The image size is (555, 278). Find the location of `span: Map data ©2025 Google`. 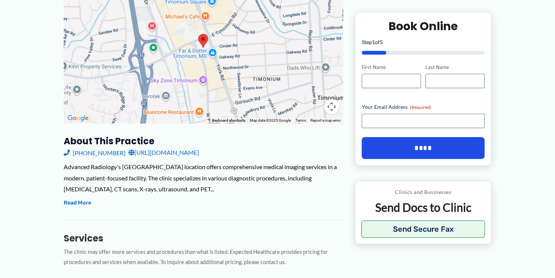

span: Map data ©2025 Google is located at coordinates (270, 120).